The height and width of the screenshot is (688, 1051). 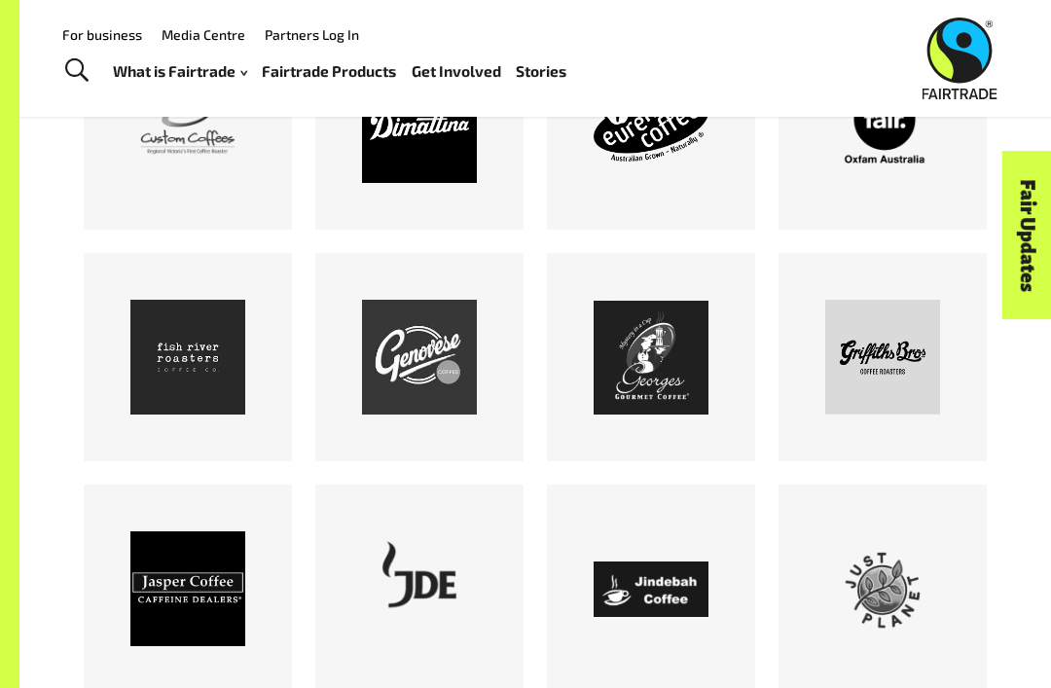 What do you see at coordinates (541, 71) in the screenshot?
I see `a: Stories` at bounding box center [541, 71].